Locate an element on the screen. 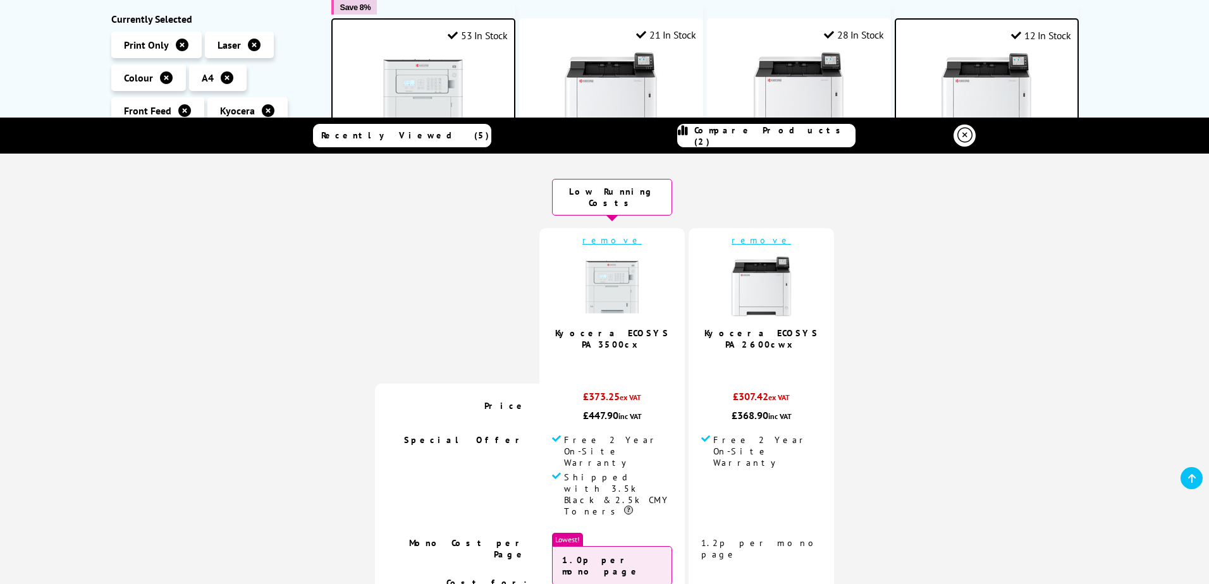 Image resolution: width=1209 pixels, height=584 pixels. span: Kyocera is located at coordinates (237, 111).